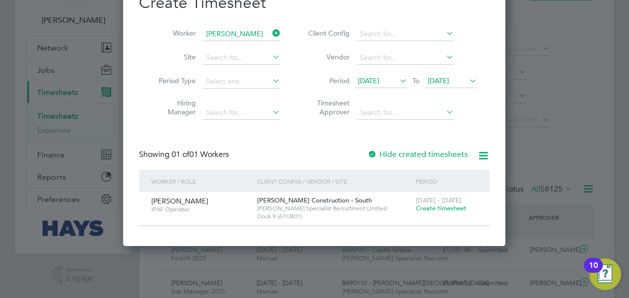 Image resolution: width=629 pixels, height=298 pixels. I want to click on div: Period, so click(447, 181).